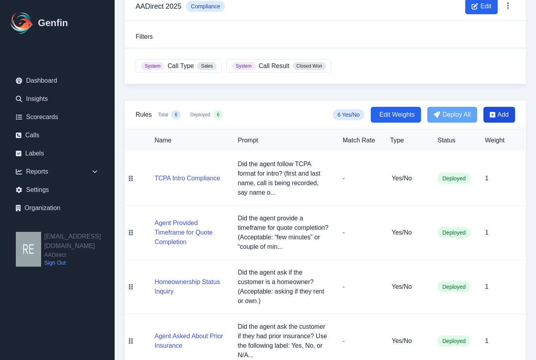  I want to click on a: Calls, so click(57, 135).